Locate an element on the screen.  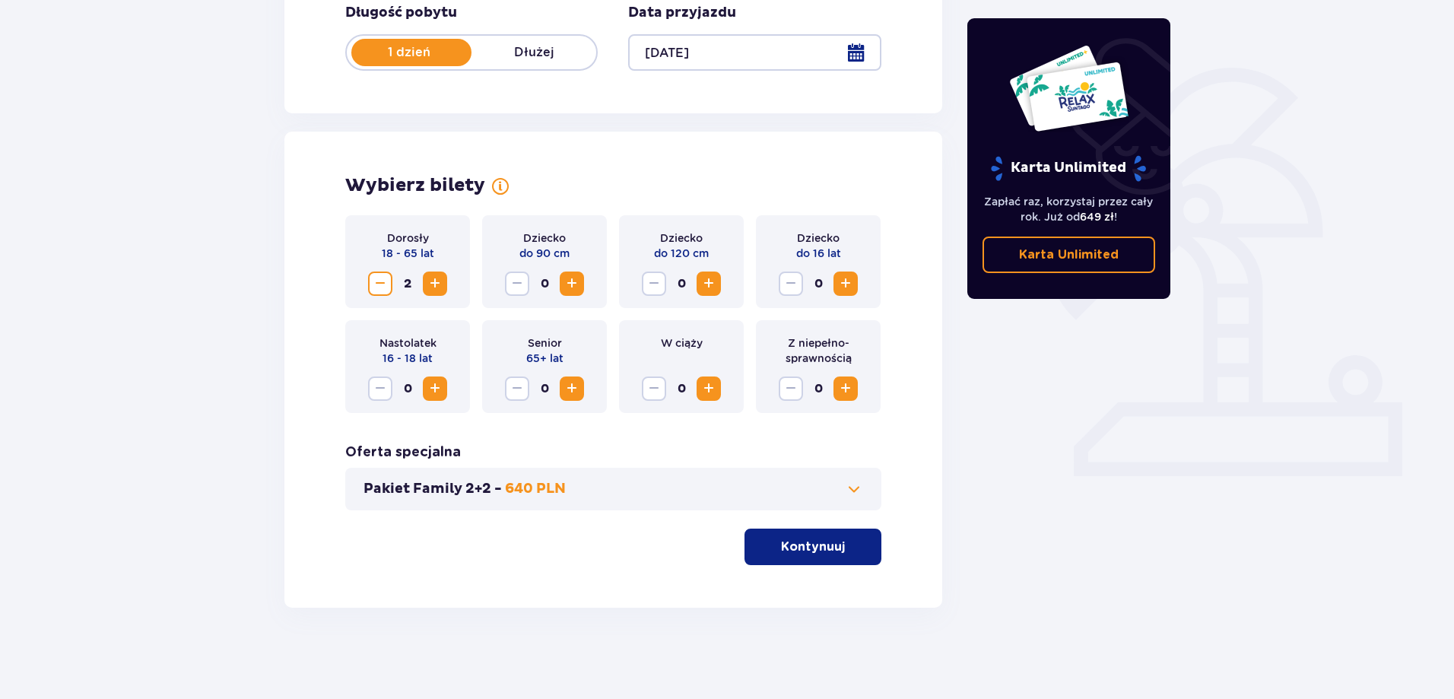
p: 18 - 65 lat is located at coordinates (408, 253).